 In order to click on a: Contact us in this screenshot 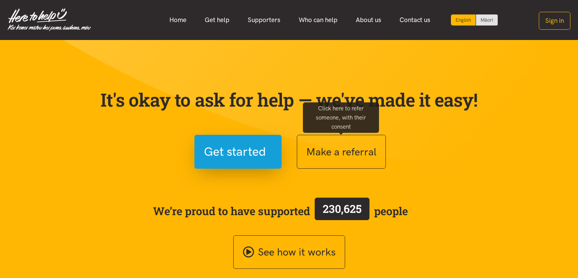, I will do `click(415, 20)`.